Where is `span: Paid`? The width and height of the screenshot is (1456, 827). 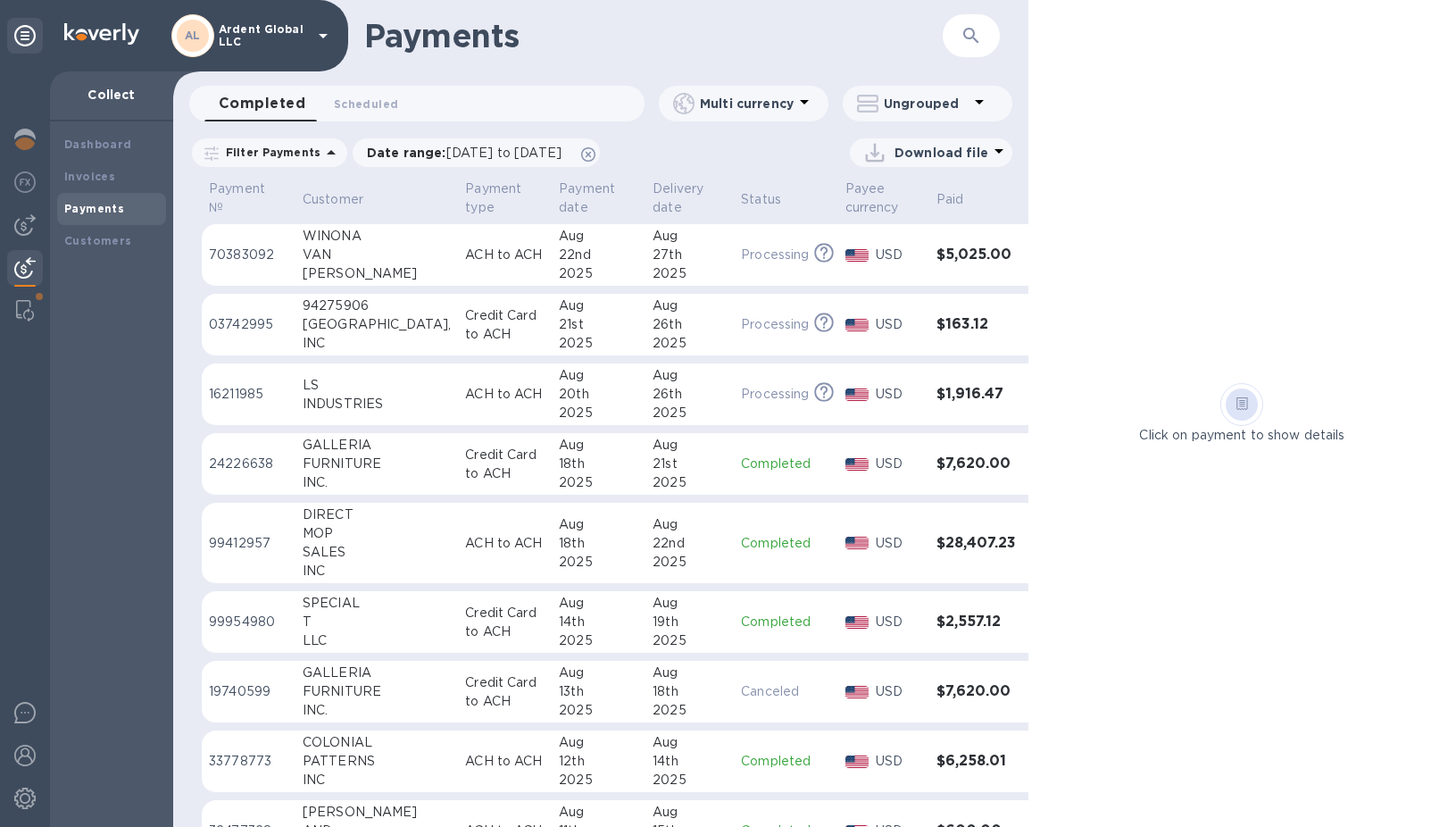 span: Paid is located at coordinates (962, 199).